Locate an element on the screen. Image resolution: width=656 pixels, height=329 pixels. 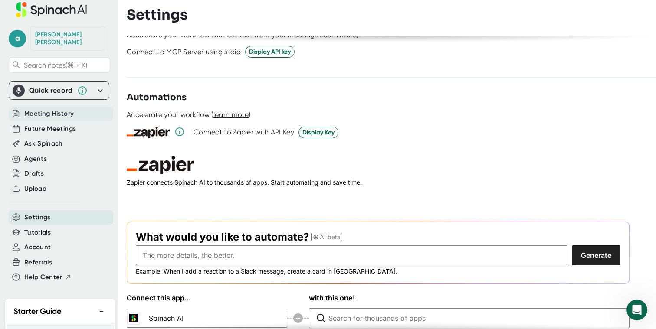
span: Future Meetings is located at coordinates (50, 129).